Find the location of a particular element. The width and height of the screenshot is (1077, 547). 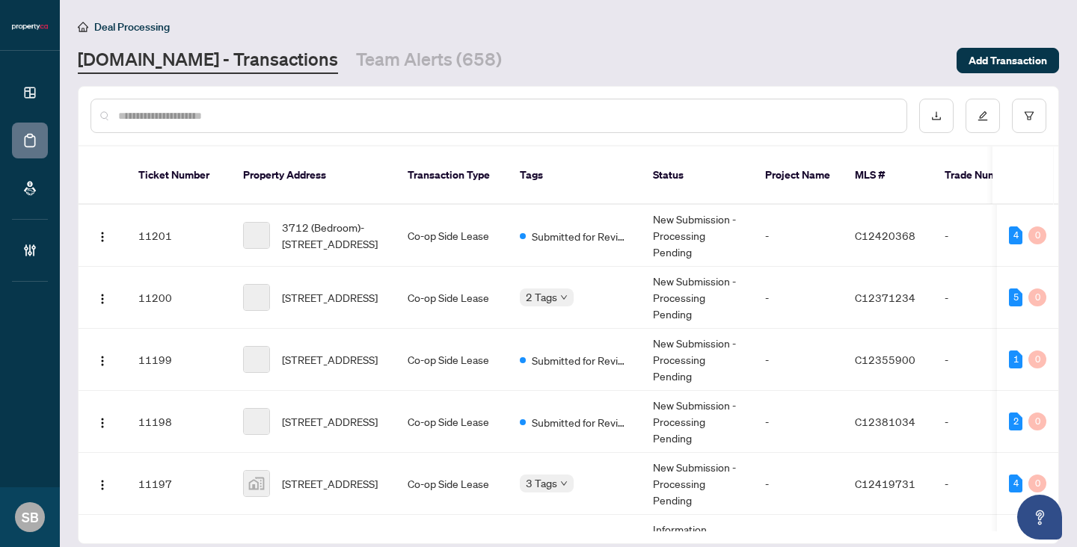

th: Ticket Number is located at coordinates (179, 176).